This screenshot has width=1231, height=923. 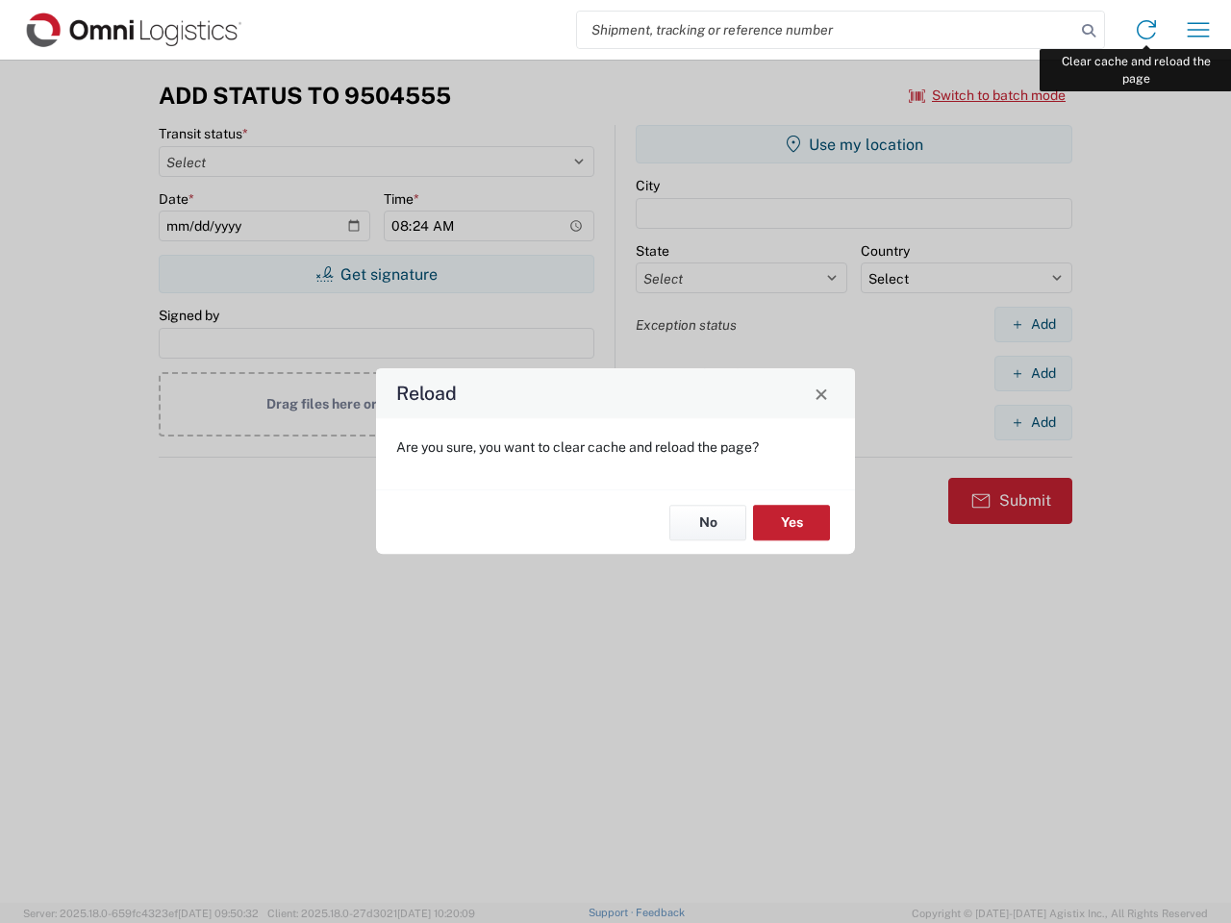 I want to click on button: Yes, so click(x=791, y=522).